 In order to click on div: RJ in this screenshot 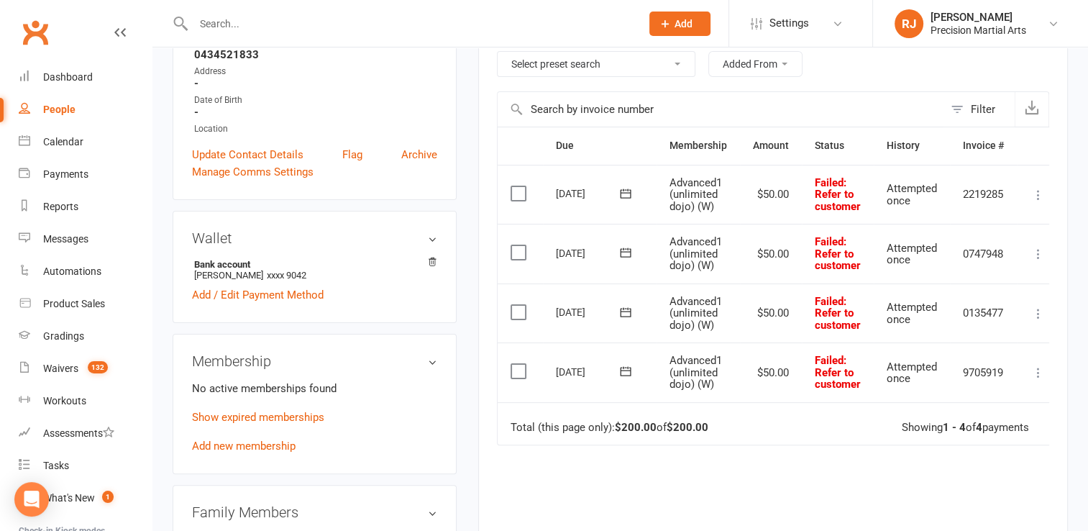, I will do `click(909, 24)`.